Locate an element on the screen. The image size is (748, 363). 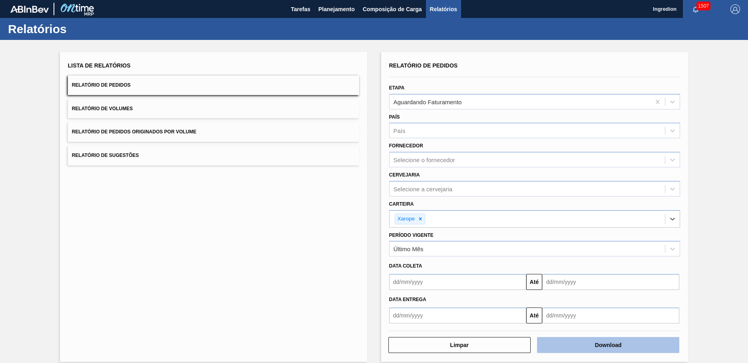
div: Aguardando Faturamento is located at coordinates (428, 102).